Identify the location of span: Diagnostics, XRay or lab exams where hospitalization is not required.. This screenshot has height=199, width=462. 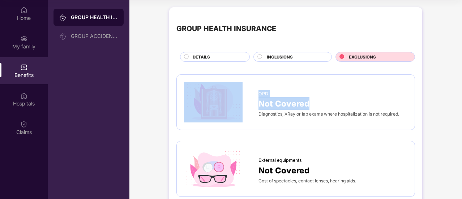
(329, 114).